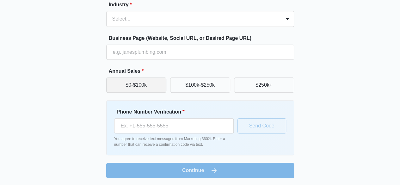 The height and width of the screenshot is (185, 400). I want to click on button: $0-$100k, so click(136, 85).